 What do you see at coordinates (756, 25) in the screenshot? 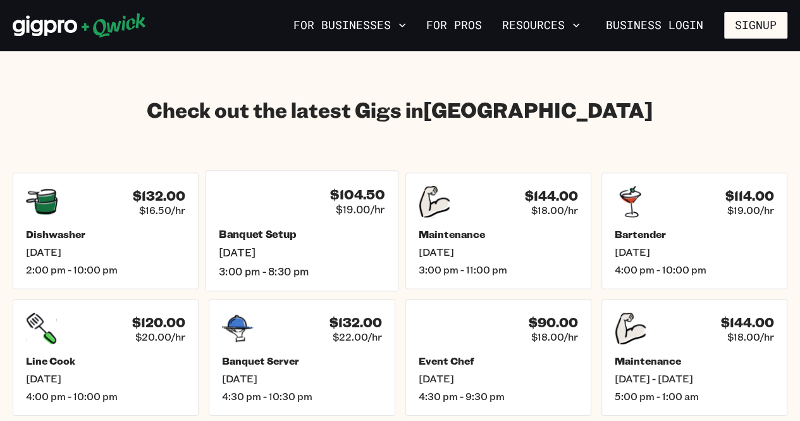
I see `button: Signup` at bounding box center [756, 25].